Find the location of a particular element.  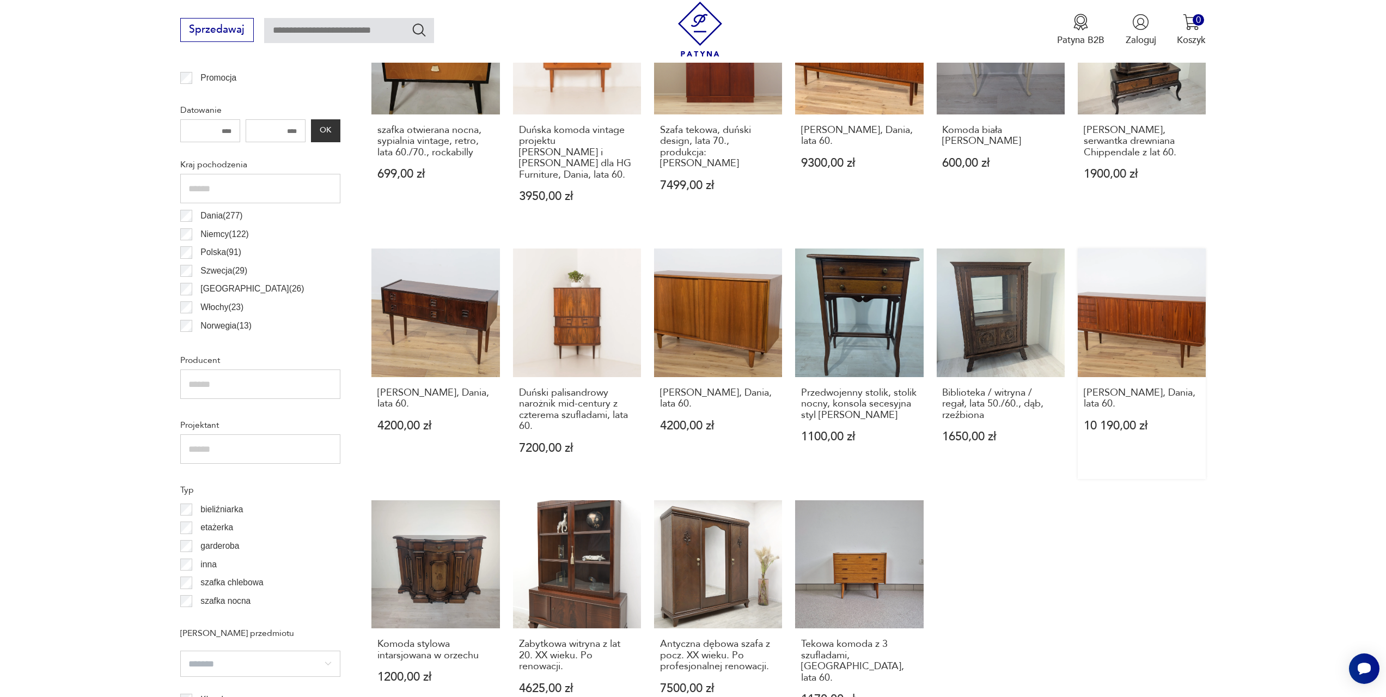

img: Patyna - sklep z meblami i dekoracjami vintage is located at coordinates (700, 29).